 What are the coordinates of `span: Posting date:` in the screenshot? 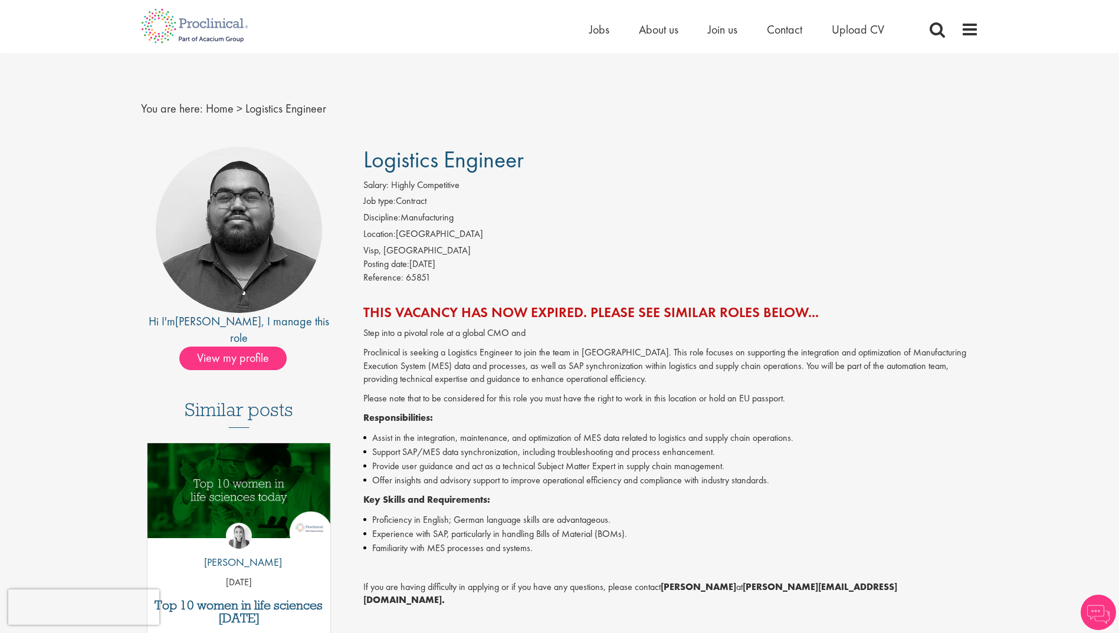 It's located at (386, 264).